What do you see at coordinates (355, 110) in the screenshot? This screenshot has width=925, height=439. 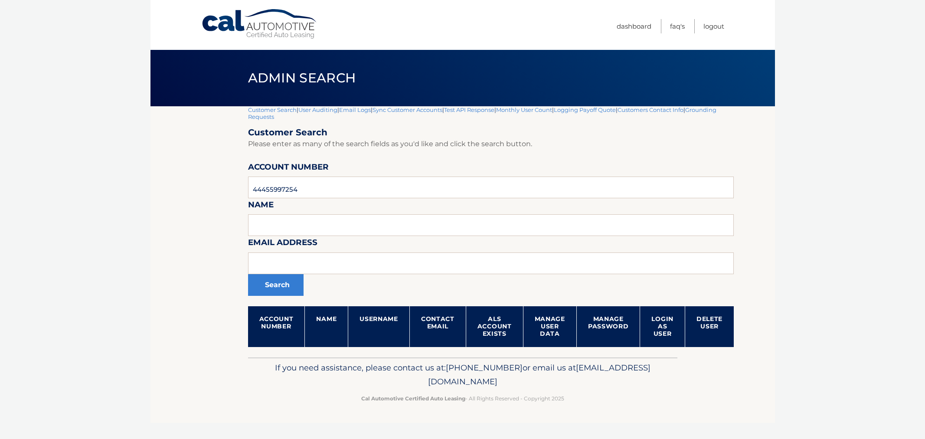 I see `a: Email Logs` at bounding box center [355, 110].